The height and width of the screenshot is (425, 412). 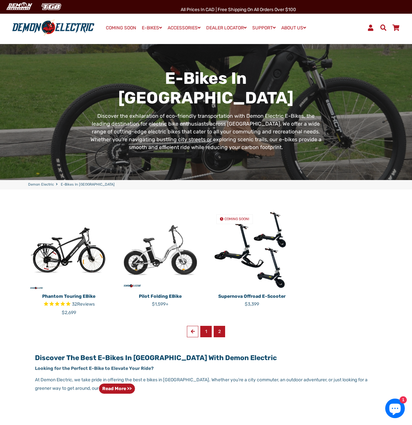 What do you see at coordinates (206, 132) in the screenshot?
I see `span: Discover the exhilaration of eco-friendly transportation with Demon Electric E-Bikes, the leading...` at bounding box center [206, 132].